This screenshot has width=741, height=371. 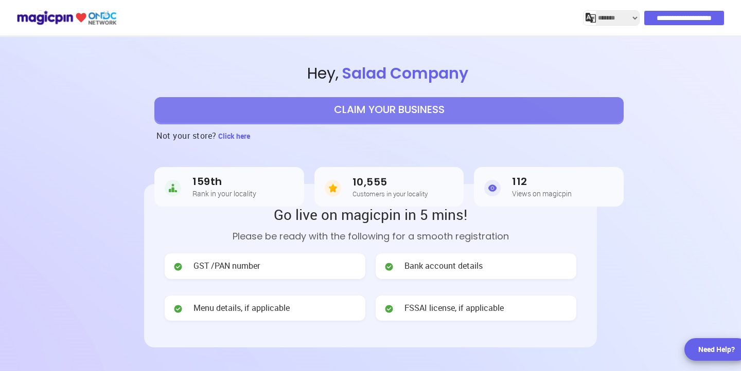 What do you see at coordinates (333, 188) in the screenshot?
I see `img: Customers` at bounding box center [333, 188].